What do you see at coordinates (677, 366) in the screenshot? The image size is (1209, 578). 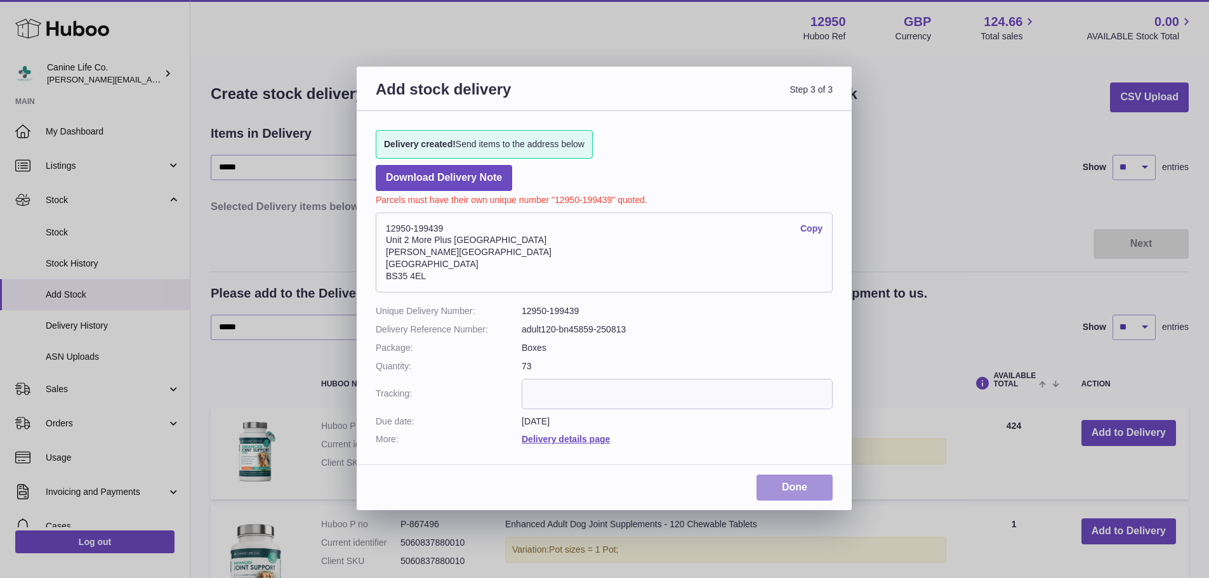 I see `dd: 73` at bounding box center [677, 366].